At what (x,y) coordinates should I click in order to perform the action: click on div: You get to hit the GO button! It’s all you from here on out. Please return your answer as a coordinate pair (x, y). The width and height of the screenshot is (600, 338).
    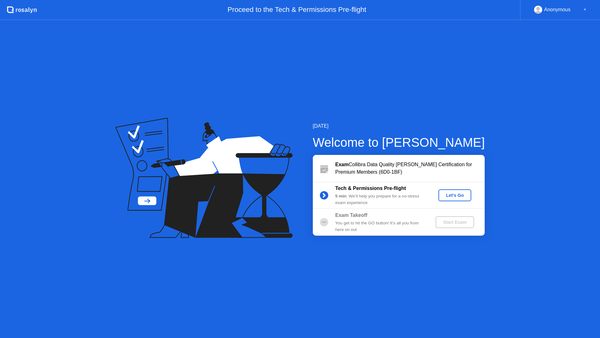
    Looking at the image, I should click on (381, 226).